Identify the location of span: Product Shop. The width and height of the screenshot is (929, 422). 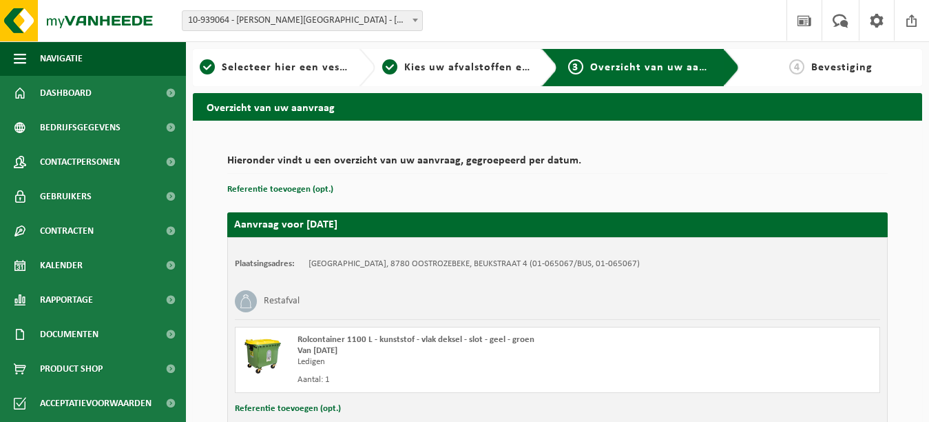
(71, 369).